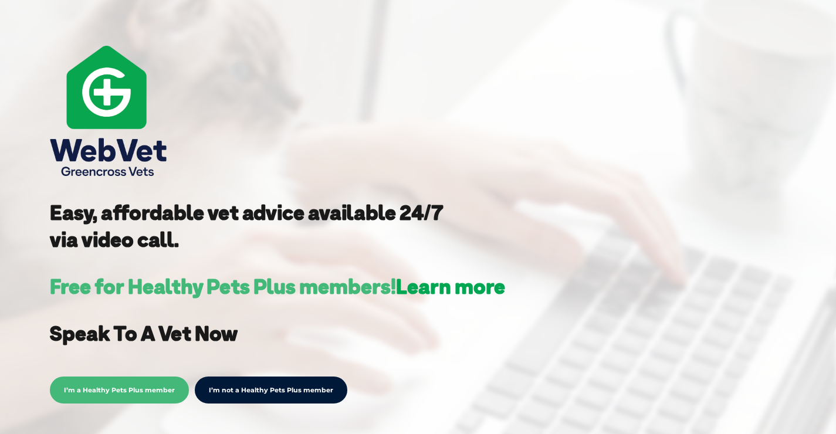 This screenshot has height=434, width=836. I want to click on strong: Easy, affordable vet advice available 24/7 via video call., so click(246, 226).